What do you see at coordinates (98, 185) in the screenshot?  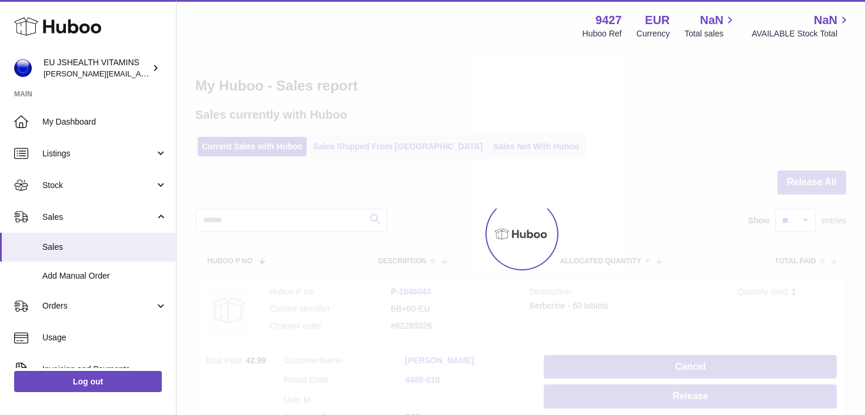 I see `span: Stock` at bounding box center [98, 185].